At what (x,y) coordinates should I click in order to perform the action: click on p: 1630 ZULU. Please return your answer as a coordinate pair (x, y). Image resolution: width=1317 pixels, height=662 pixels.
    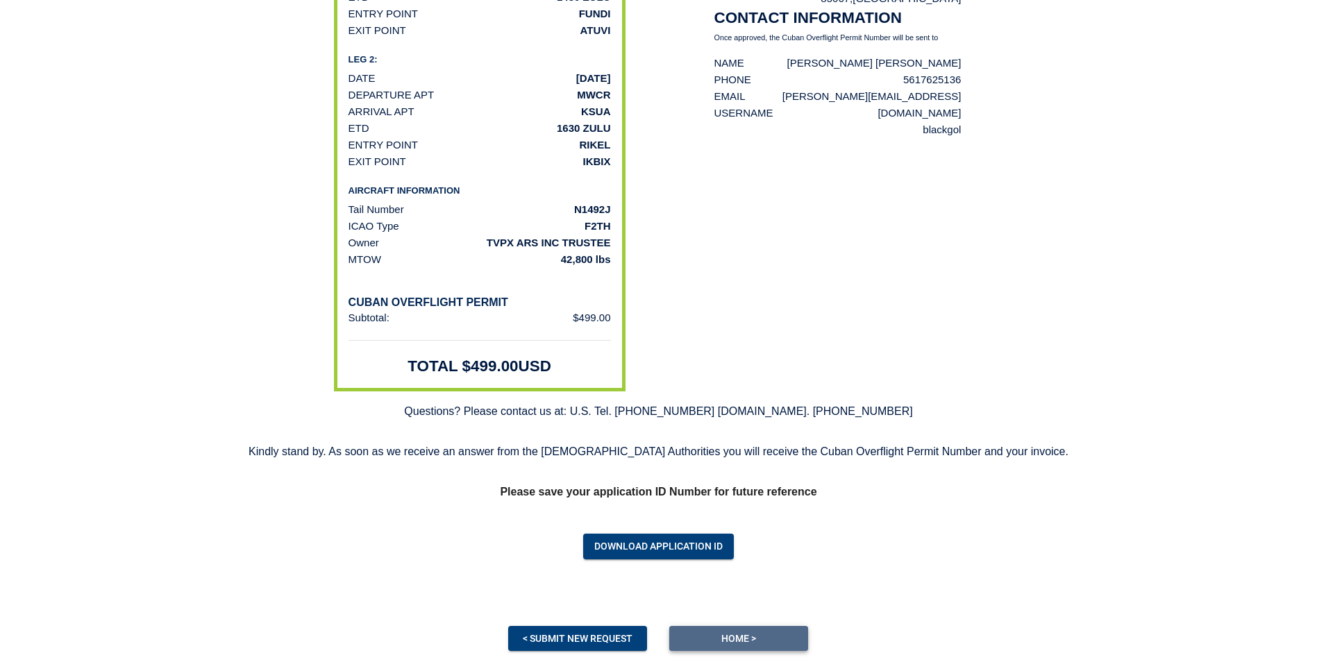
    Looking at the image, I should click on (584, 128).